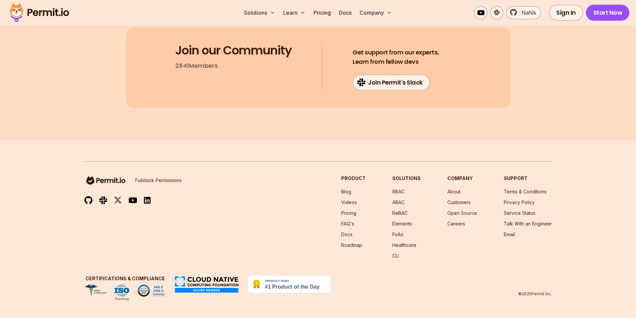  I want to click on a: ReBAC, so click(400, 213).